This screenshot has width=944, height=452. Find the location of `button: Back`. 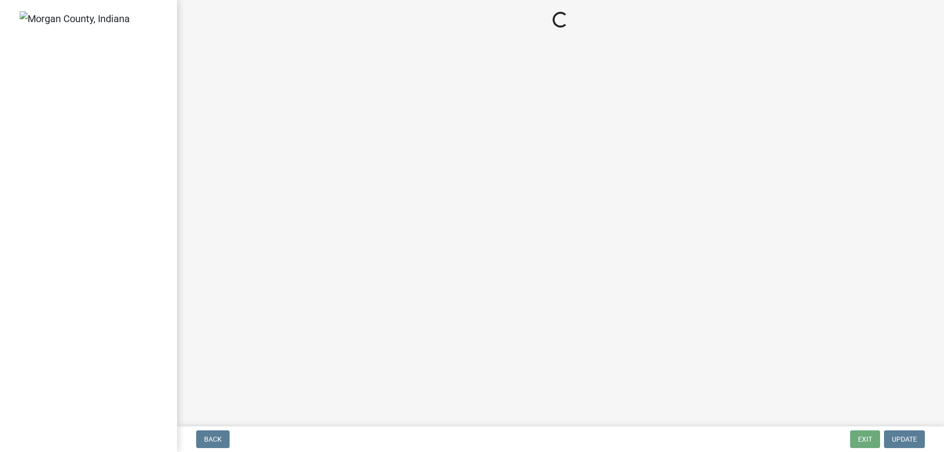

button: Back is located at coordinates (213, 439).